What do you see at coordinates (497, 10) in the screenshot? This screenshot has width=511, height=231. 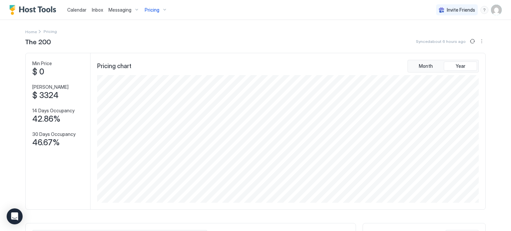 I see `div: User profile` at bounding box center [497, 10].